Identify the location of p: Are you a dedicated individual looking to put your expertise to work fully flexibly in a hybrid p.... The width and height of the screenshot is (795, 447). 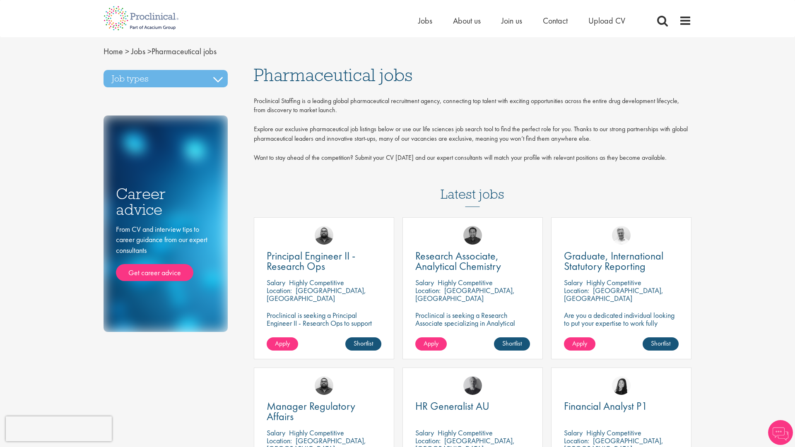
(621, 323).